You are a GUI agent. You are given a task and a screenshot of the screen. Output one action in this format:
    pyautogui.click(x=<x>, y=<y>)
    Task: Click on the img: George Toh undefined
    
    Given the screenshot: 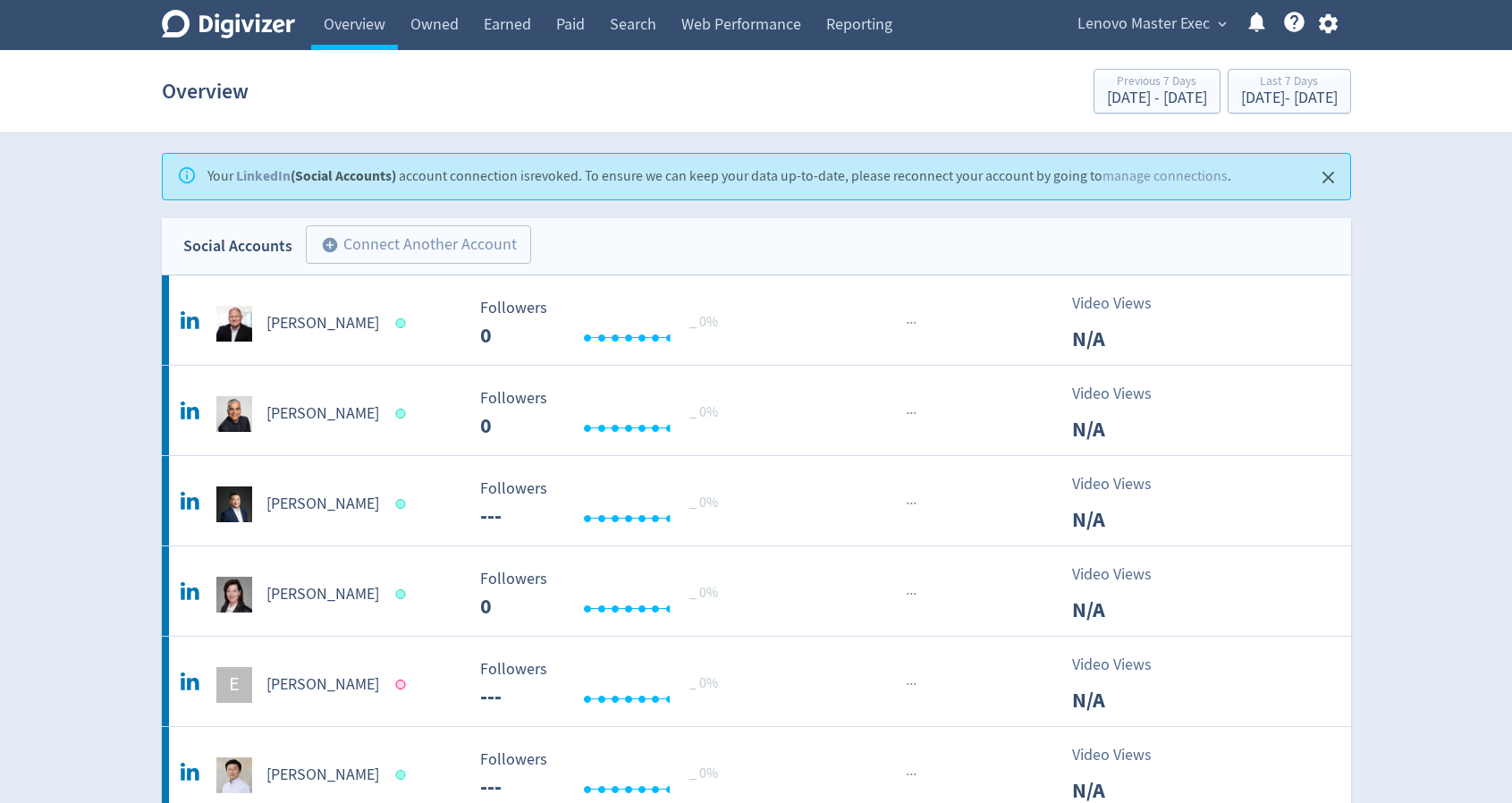 What is the action you would take?
    pyautogui.click(x=234, y=775)
    